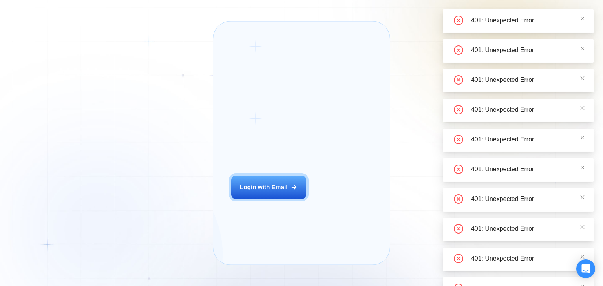  What do you see at coordinates (264, 187) in the screenshot?
I see `div: Login with Email` at bounding box center [264, 187].